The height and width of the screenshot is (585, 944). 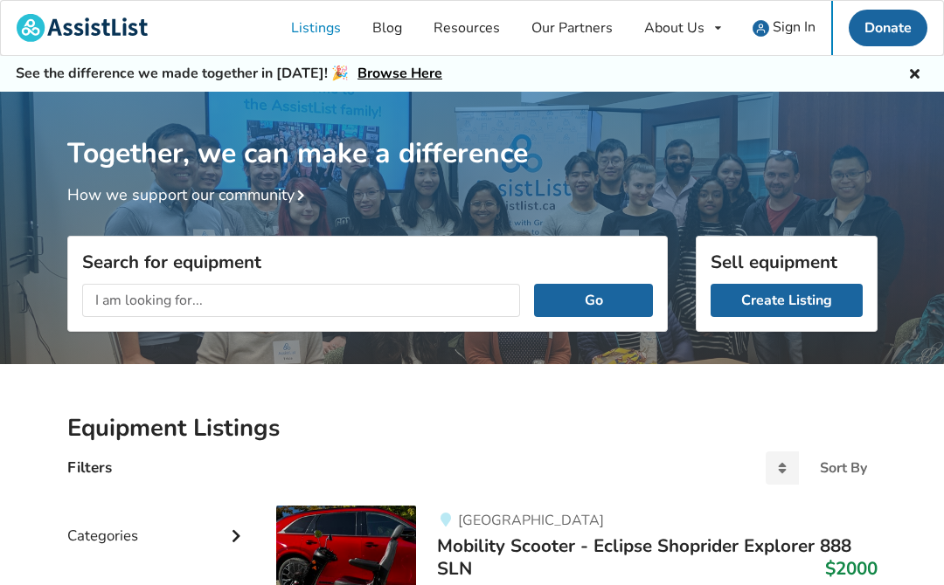 What do you see at coordinates (472, 131) in the screenshot?
I see `h1: Together, we can make a difference` at bounding box center [472, 131].